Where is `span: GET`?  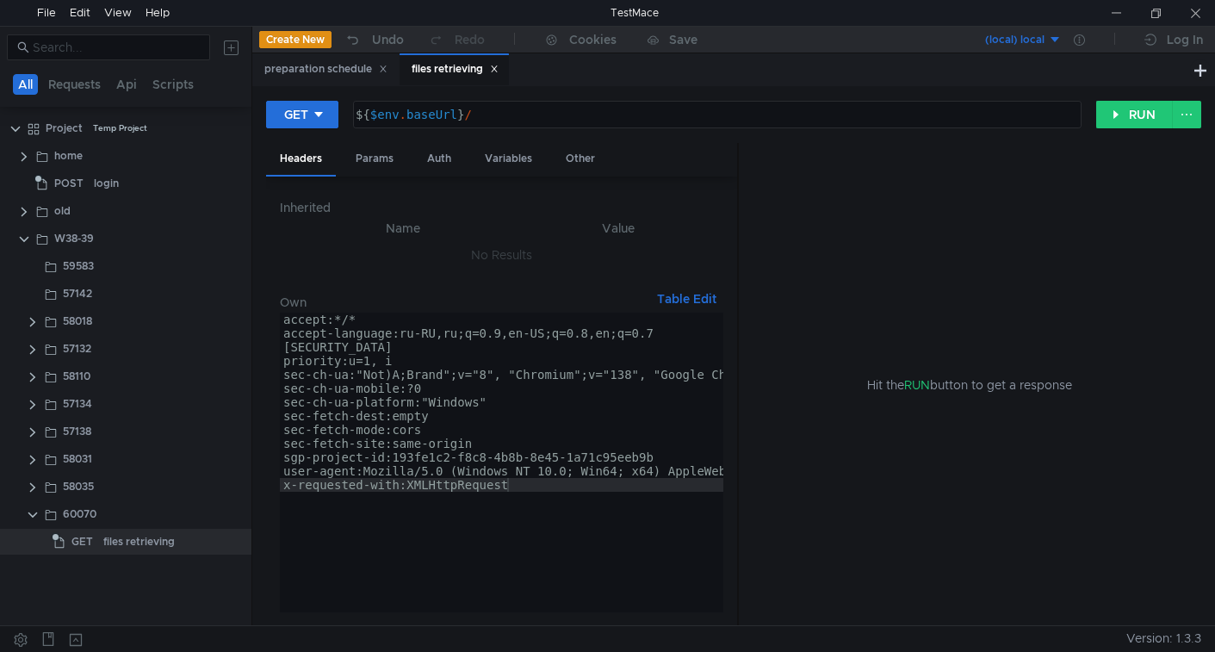
span: GET is located at coordinates (82, 541).